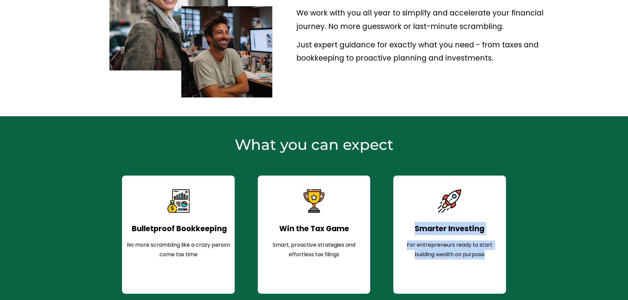 This screenshot has width=628, height=300. I want to click on strong: Win the Tax Game, so click(314, 229).